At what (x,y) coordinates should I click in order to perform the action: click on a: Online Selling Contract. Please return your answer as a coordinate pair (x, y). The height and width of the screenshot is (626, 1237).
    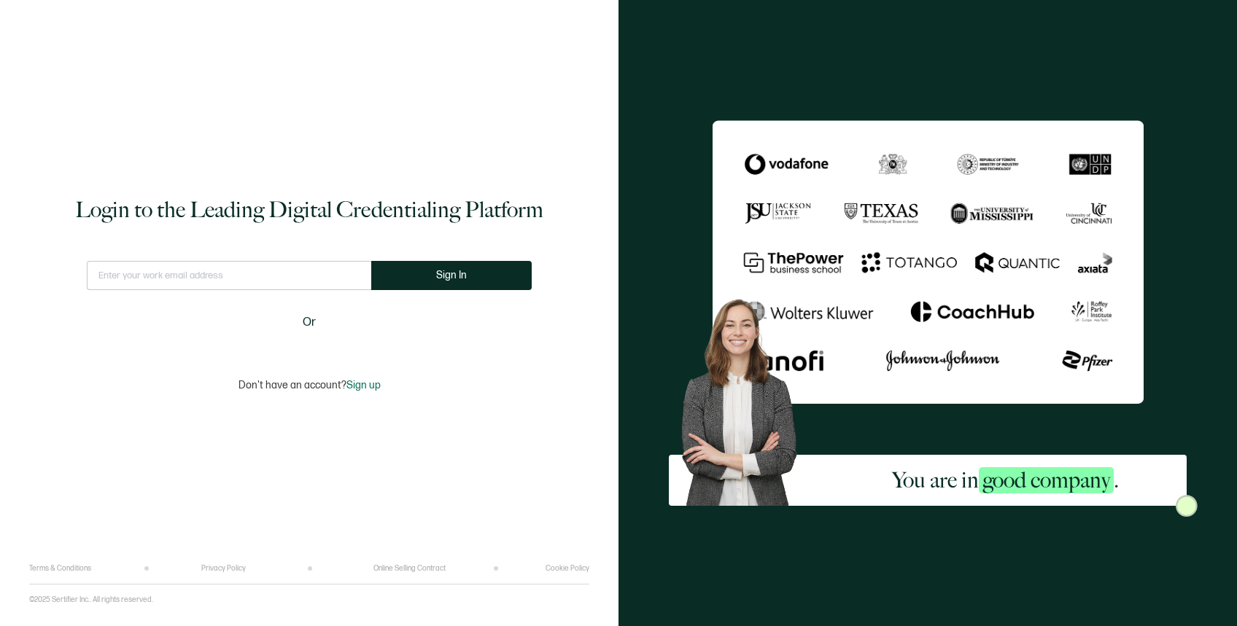
    Looking at the image, I should click on (409, 569).